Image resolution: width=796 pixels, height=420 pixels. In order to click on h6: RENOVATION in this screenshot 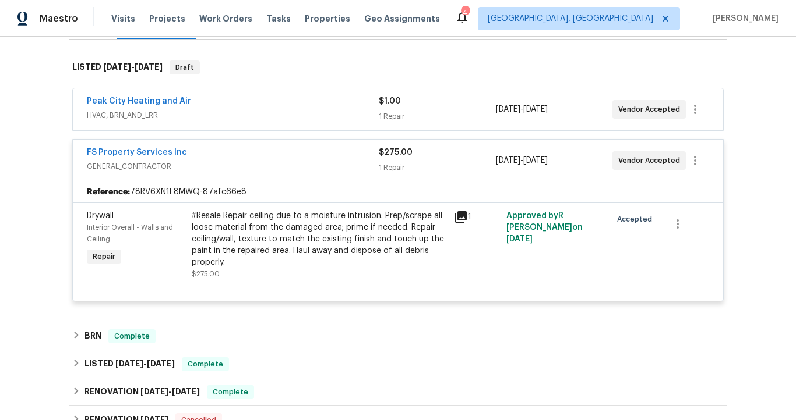, I will do `click(142, 393)`.